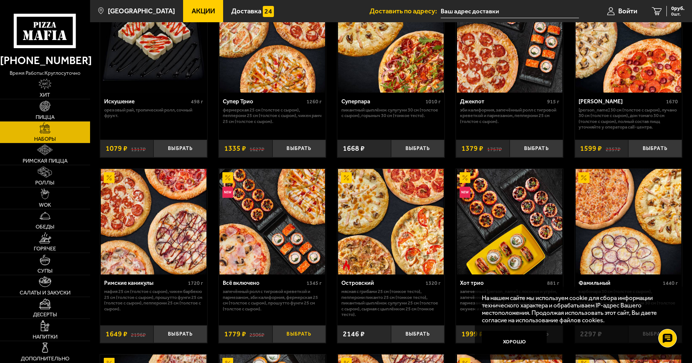 This screenshot has width=692, height=363. What do you see at coordinates (678, 14) in the screenshot?
I see `span: 0 шт.` at bounding box center [678, 14].